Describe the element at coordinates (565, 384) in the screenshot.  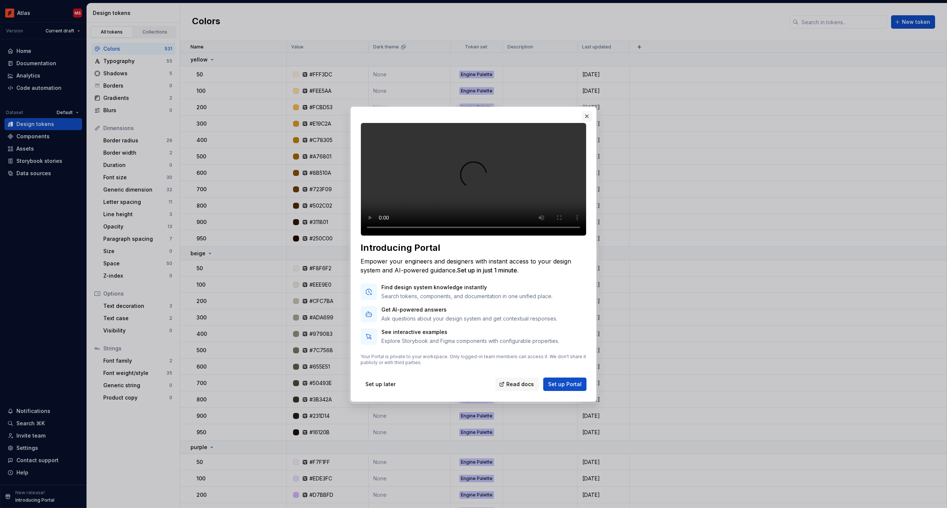
I see `button: Set up Portal` at that location.